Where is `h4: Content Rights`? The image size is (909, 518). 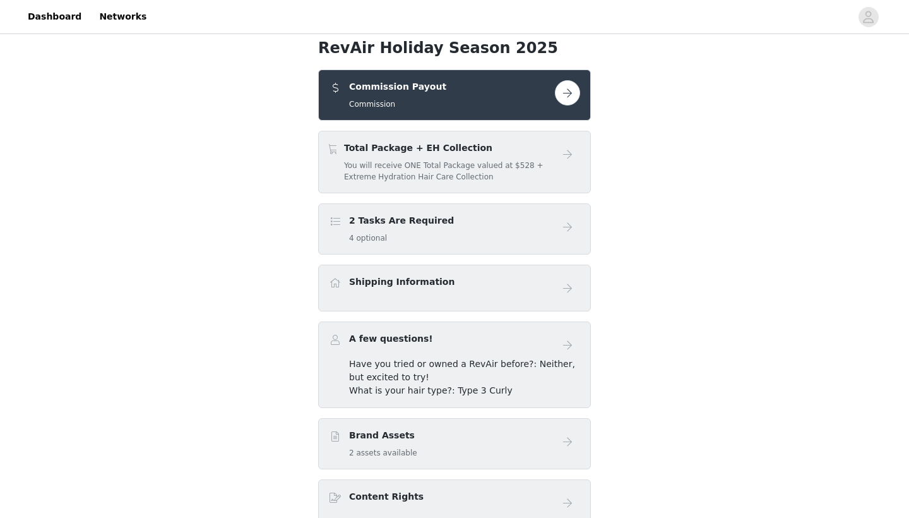 h4: Content Rights is located at coordinates (387, 496).